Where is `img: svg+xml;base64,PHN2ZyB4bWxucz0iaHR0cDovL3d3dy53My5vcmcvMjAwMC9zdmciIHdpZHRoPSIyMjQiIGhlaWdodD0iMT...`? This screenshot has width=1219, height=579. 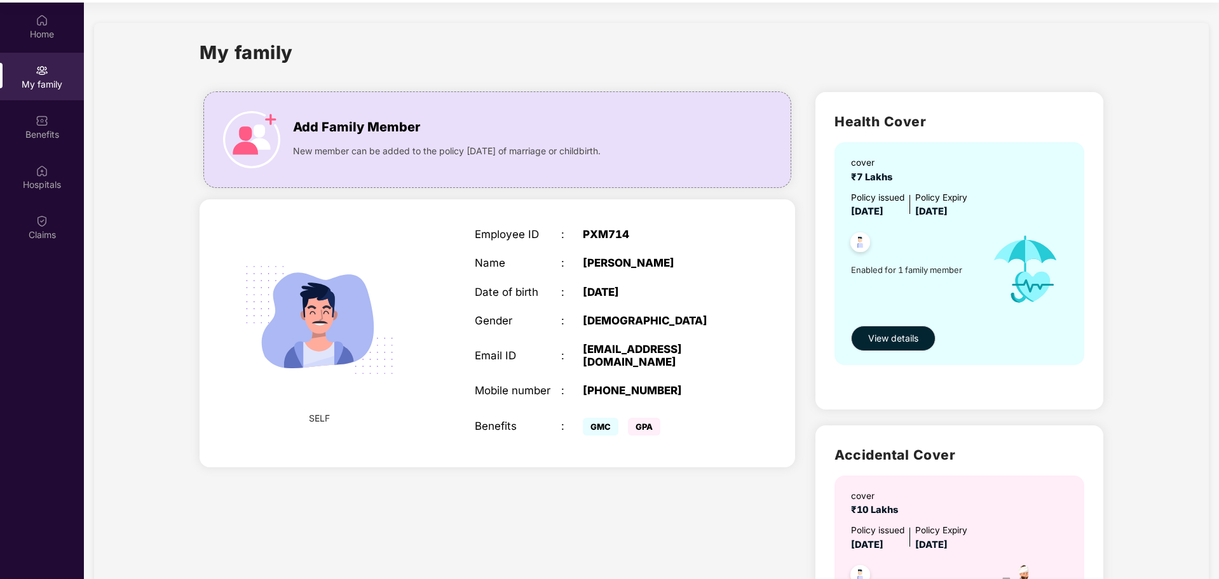
img: svg+xml;base64,PHN2ZyB4bWxucz0iaHR0cDovL3d3dy53My5vcmcvMjAwMC9zdmciIHdpZHRoPSIyMjQiIGhlaWdodD0iMT... is located at coordinates (319, 320).